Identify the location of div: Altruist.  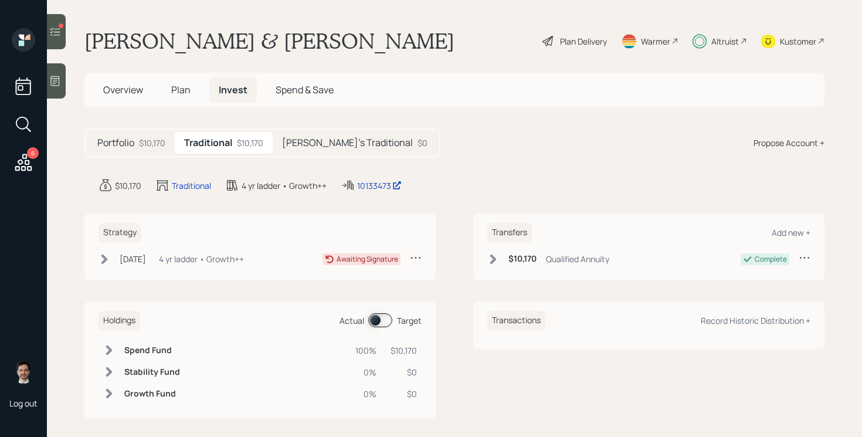
(725, 41).